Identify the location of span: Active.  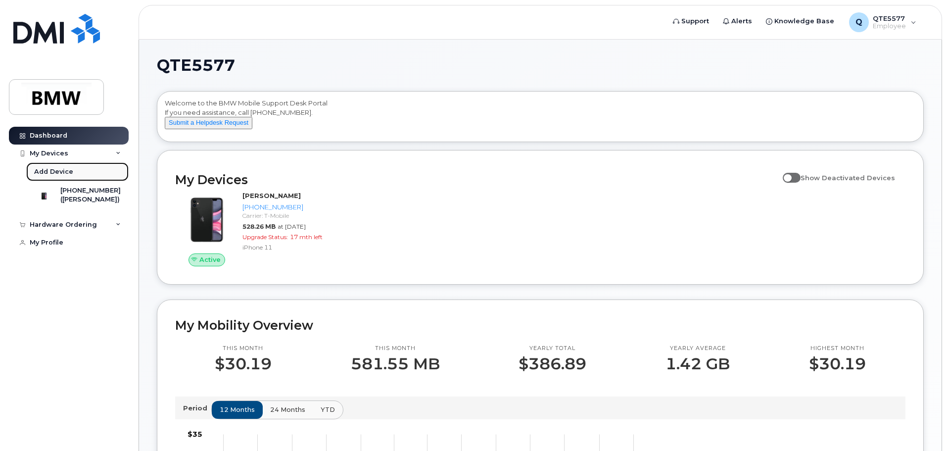
(210, 259).